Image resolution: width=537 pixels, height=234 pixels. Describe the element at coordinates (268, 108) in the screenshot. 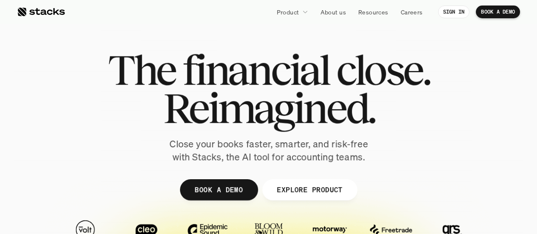

I see `span: Reimagined.` at that location.